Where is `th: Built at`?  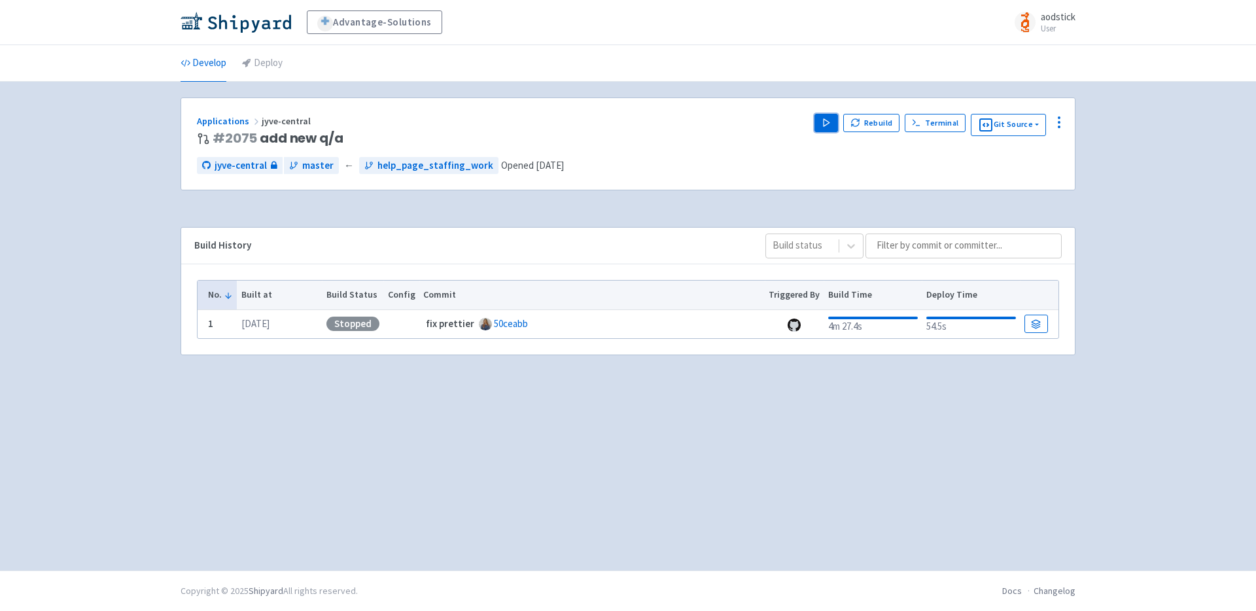
th: Built at is located at coordinates (279, 295).